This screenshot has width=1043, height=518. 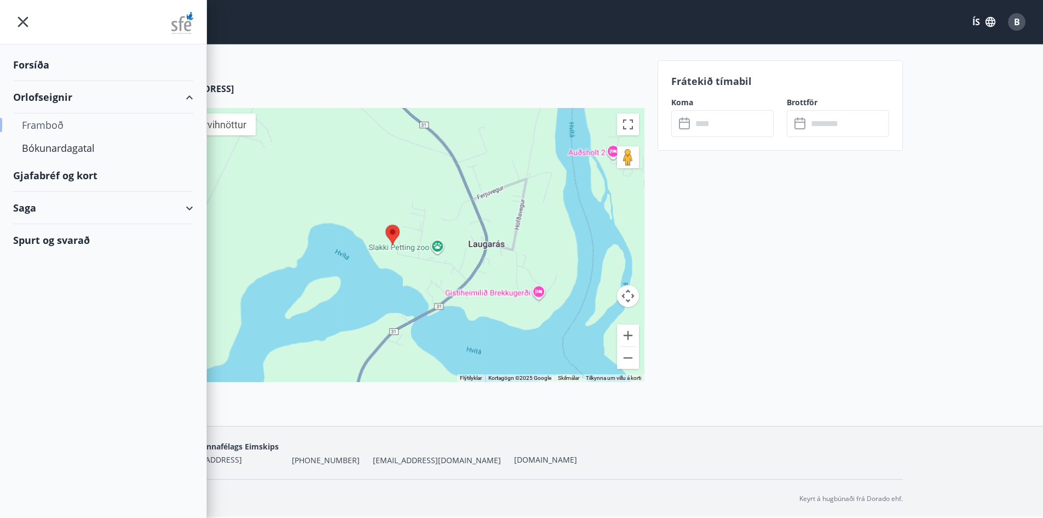 I want to click on button: B, so click(x=1017, y=22).